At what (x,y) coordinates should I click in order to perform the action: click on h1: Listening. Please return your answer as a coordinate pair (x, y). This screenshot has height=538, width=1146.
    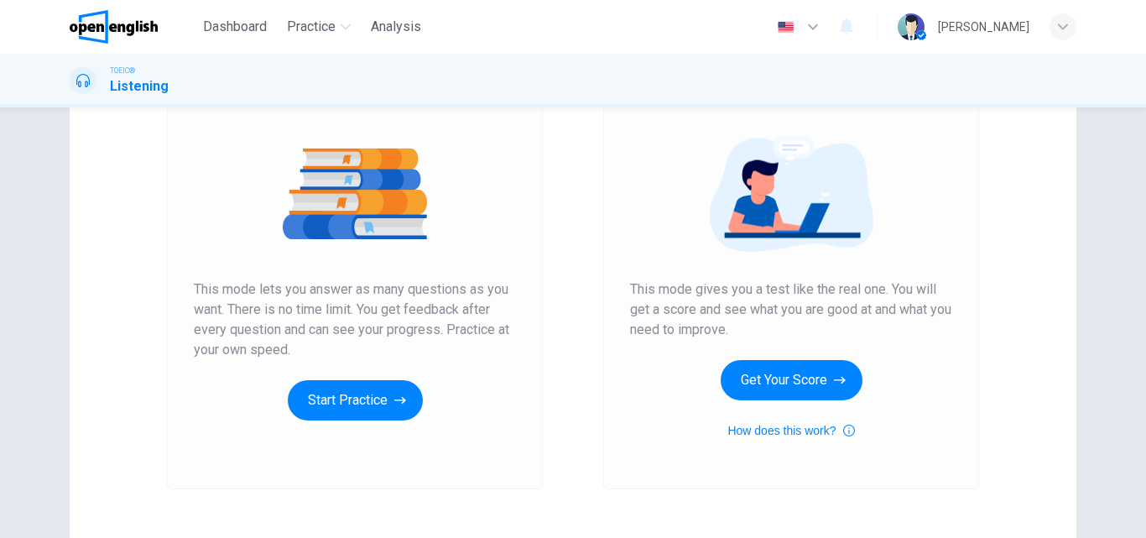
    Looking at the image, I should click on (139, 86).